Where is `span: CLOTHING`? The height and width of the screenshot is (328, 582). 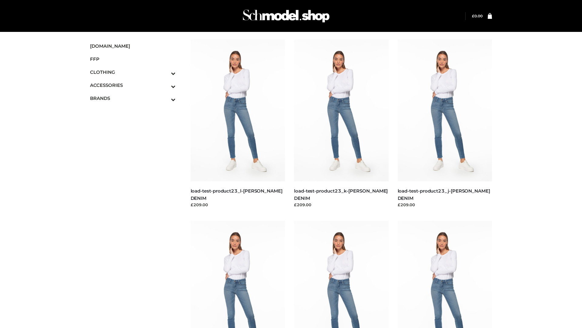
span: CLOTHING is located at coordinates (133, 72).